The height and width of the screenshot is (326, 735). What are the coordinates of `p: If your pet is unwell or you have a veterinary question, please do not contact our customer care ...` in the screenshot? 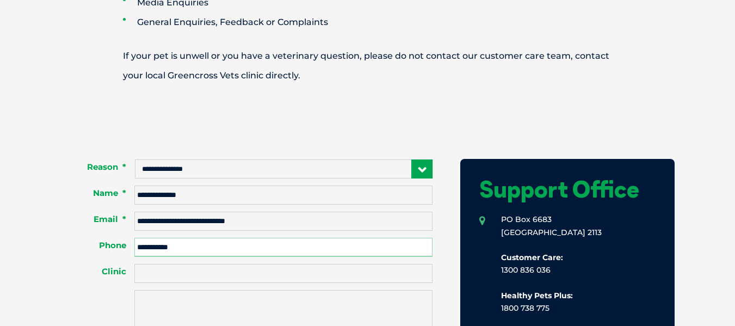 It's located at (368, 66).